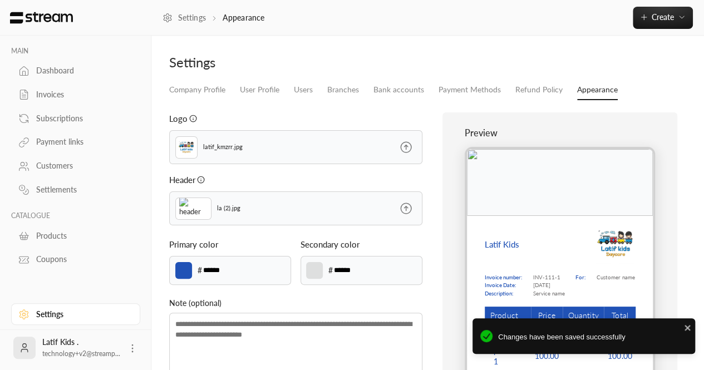 Image resolution: width=704 pixels, height=370 pixels. What do you see at coordinates (194, 244) in the screenshot?
I see `p: Primary color` at bounding box center [194, 244].